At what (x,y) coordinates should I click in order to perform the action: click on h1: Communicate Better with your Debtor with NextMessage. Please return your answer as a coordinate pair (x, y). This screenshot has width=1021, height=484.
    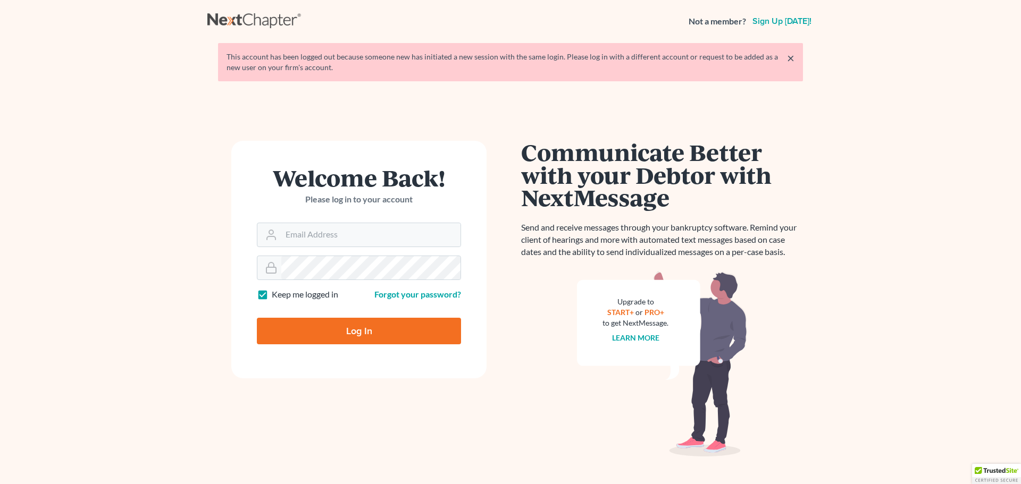
    Looking at the image, I should click on (662, 175).